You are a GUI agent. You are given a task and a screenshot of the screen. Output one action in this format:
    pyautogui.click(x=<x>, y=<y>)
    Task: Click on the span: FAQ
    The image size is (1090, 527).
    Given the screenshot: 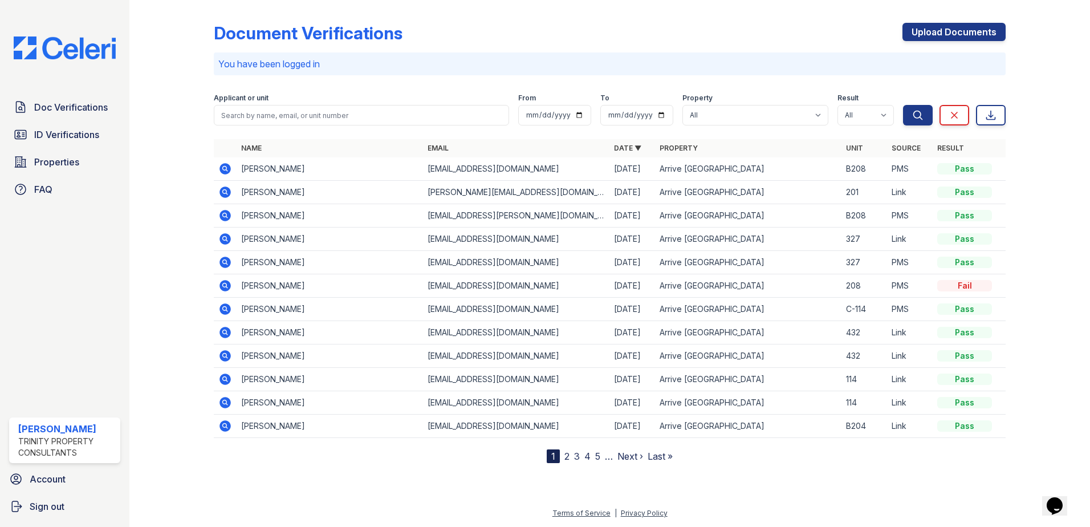 What is the action you would take?
    pyautogui.click(x=43, y=189)
    